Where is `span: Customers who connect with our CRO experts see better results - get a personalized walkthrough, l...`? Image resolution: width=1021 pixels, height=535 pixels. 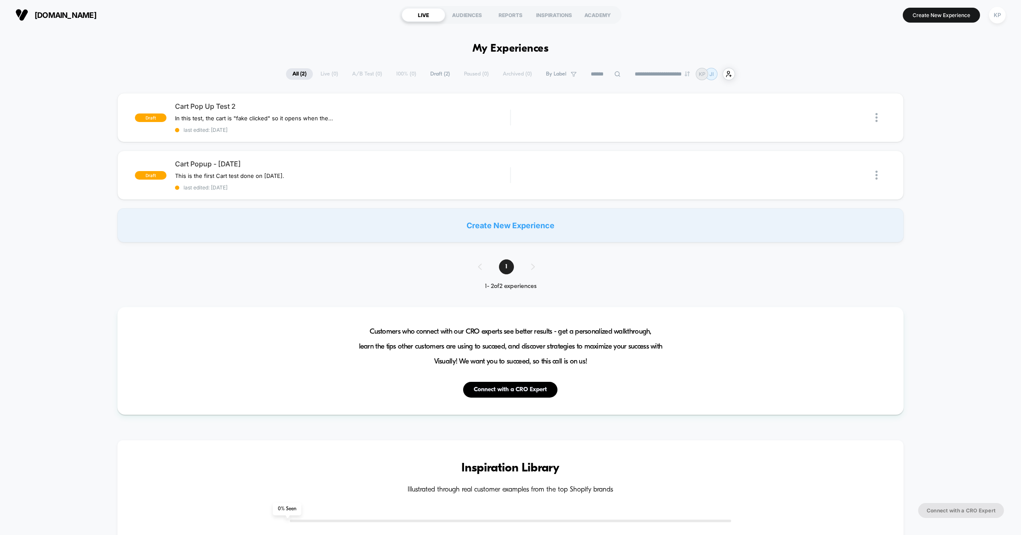
span: Customers who connect with our CRO experts see better results - get a personalized walkthrough, l... is located at coordinates (511, 347).